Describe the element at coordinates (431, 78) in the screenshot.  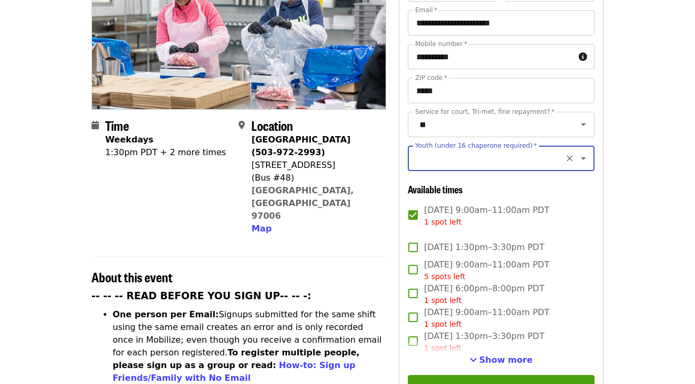
I see `label: ZIP code` at that location.